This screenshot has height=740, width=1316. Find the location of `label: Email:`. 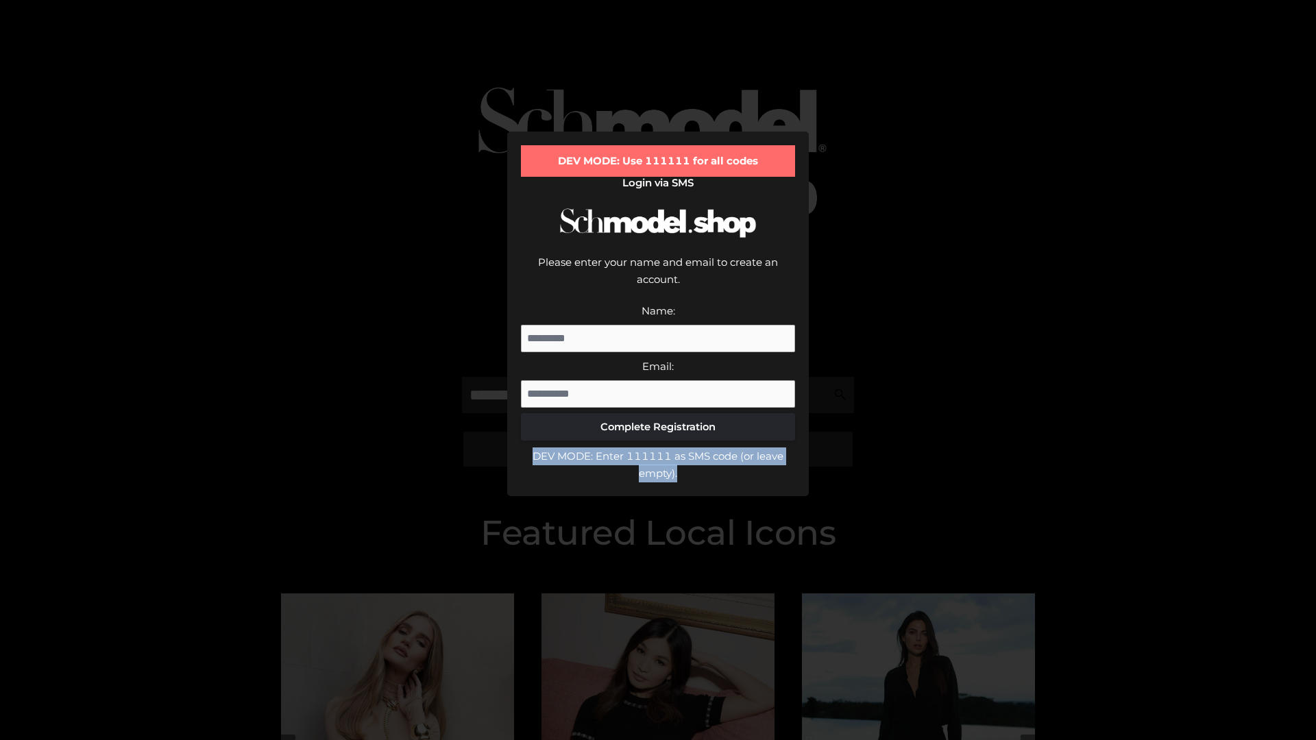

label: Email: is located at coordinates (658, 366).